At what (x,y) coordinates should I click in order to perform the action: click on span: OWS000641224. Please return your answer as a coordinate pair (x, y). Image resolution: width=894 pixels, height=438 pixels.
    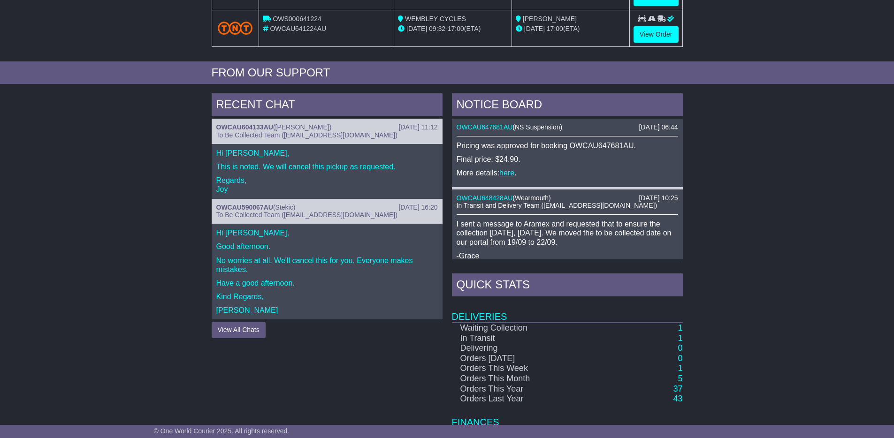
    Looking at the image, I should click on (297, 19).